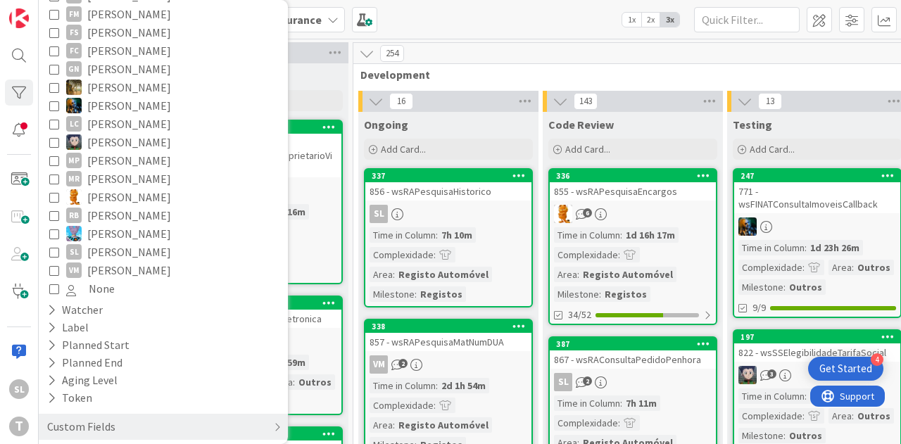 This screenshot has height=444, width=901. I want to click on span: 2, so click(587, 381).